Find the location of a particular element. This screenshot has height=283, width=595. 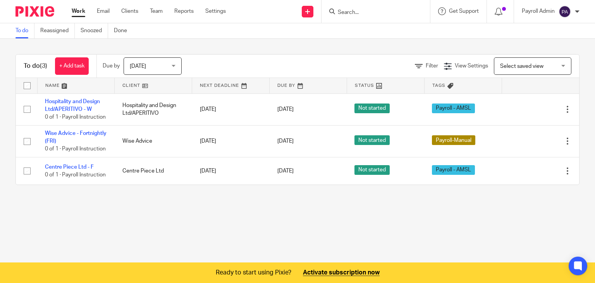

a: Clients is located at coordinates (130, 11).